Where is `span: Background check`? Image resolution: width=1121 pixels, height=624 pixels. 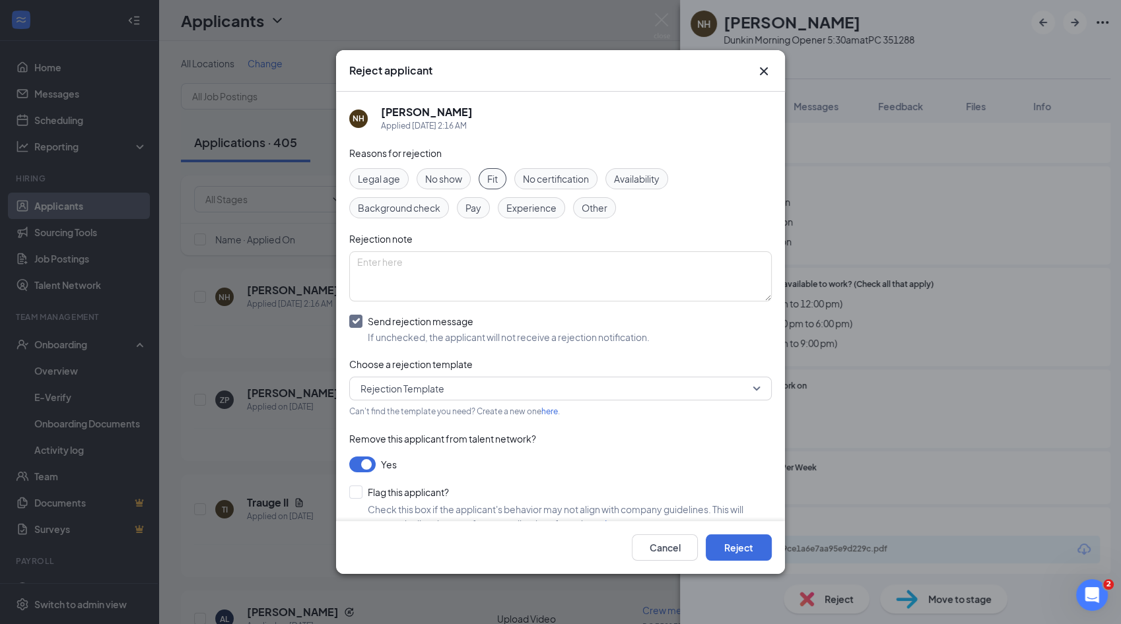
span: Background check is located at coordinates (399, 208).